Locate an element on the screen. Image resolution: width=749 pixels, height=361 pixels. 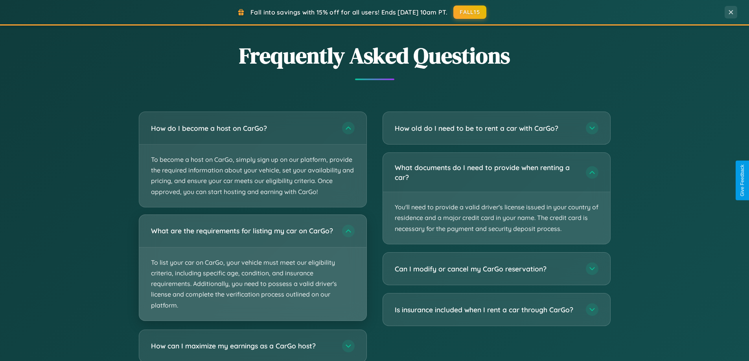
h3: What documents do I need to provide when renting a car? is located at coordinates (486, 172).